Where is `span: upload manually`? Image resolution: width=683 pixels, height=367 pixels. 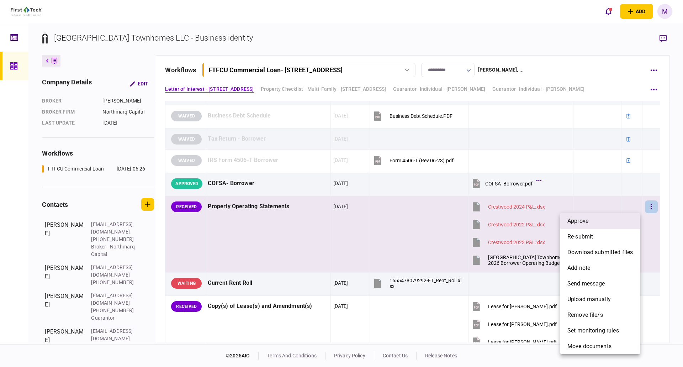
span: upload manually is located at coordinates (589, 299).